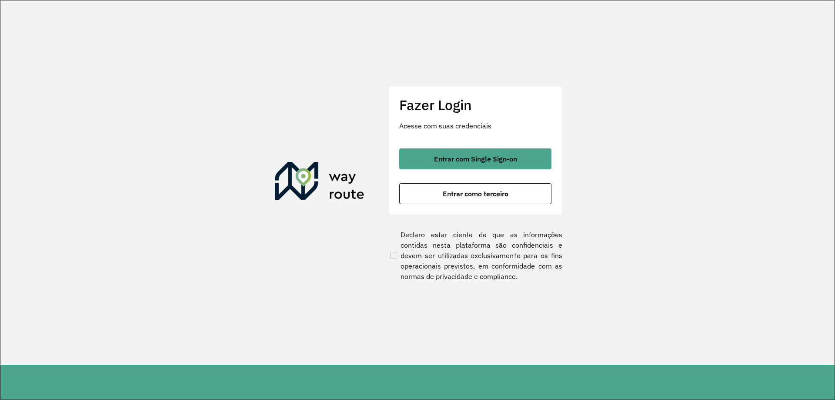 The width and height of the screenshot is (835, 400). What do you see at coordinates (475, 255) in the screenshot?
I see `label: Declaro estar ciente de que as informações contidas nesta plataforma são confidenciais e devem se...` at bounding box center [475, 255].